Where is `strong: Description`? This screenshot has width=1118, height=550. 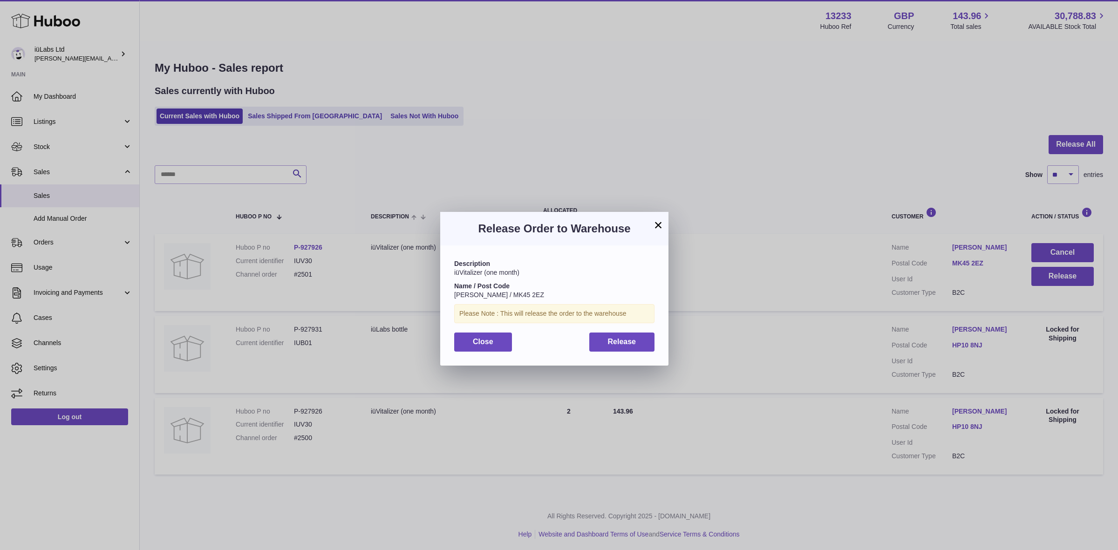
strong: Description is located at coordinates (472, 264).